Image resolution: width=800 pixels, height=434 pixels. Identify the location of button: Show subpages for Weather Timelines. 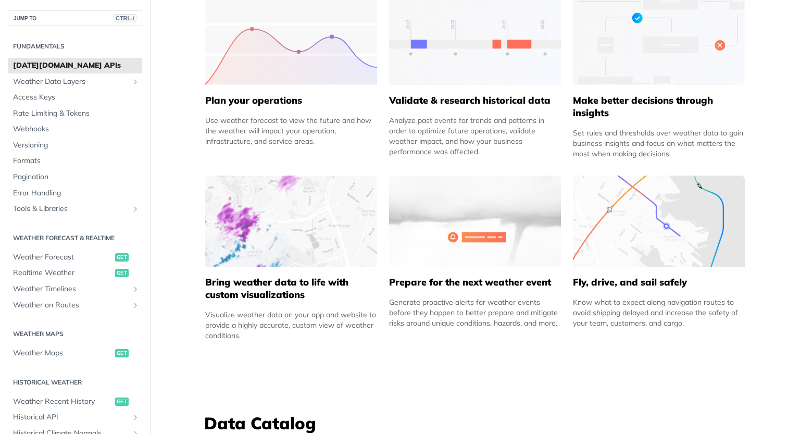
(135, 289).